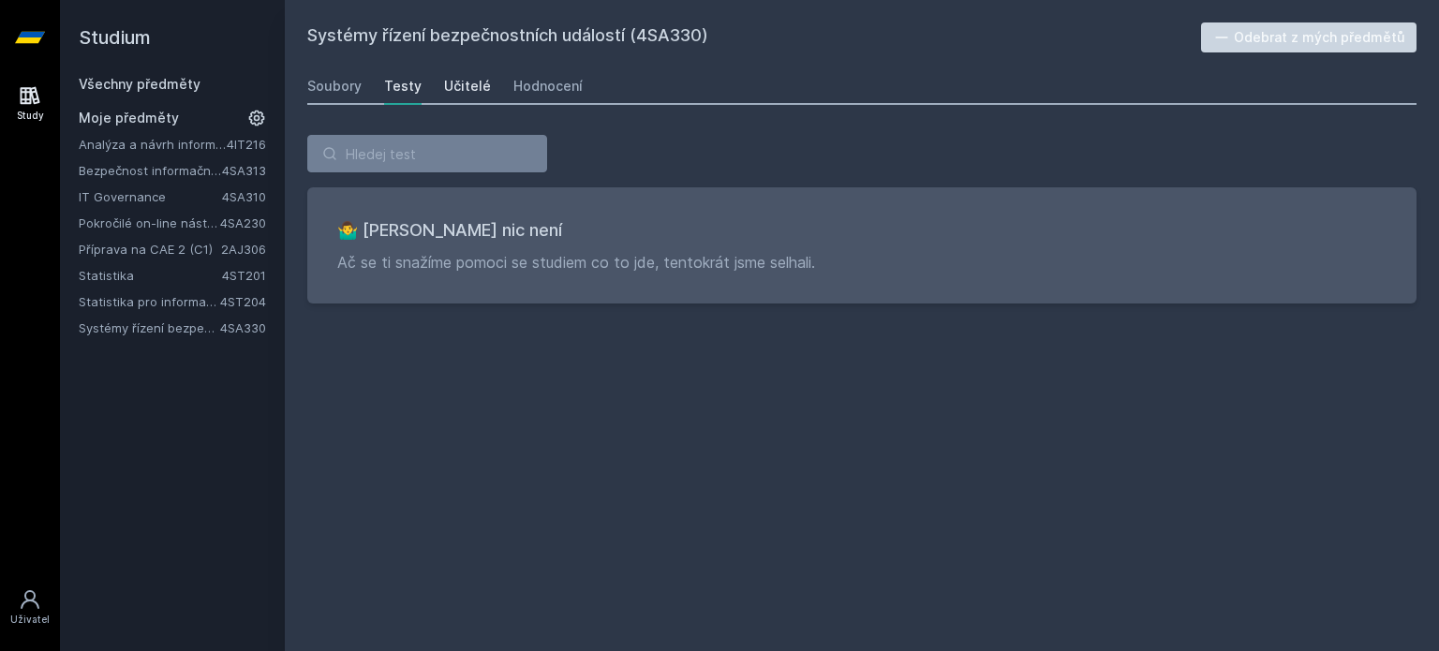 This screenshot has height=651, width=1439. Describe the element at coordinates (244, 249) in the screenshot. I see `a: 2AJ306` at that location.